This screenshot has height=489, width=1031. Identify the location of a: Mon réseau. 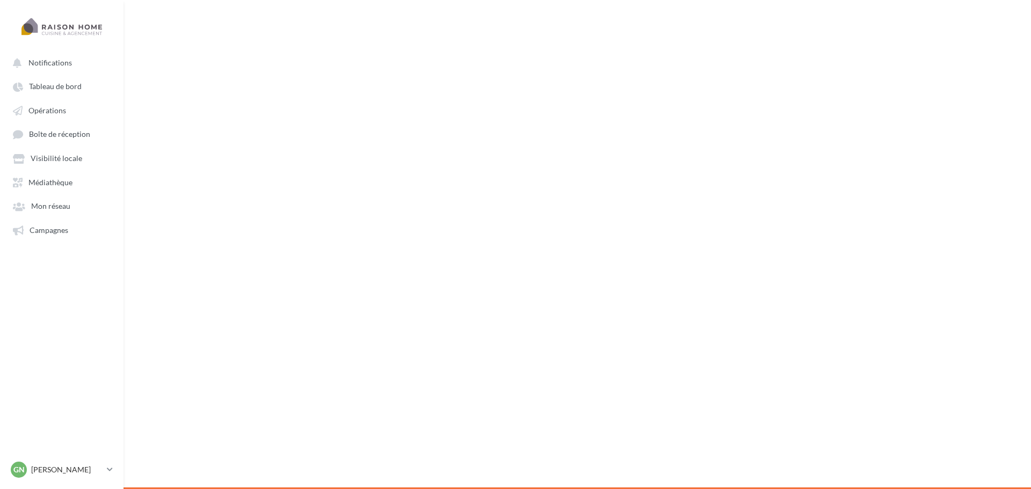
(62, 206).